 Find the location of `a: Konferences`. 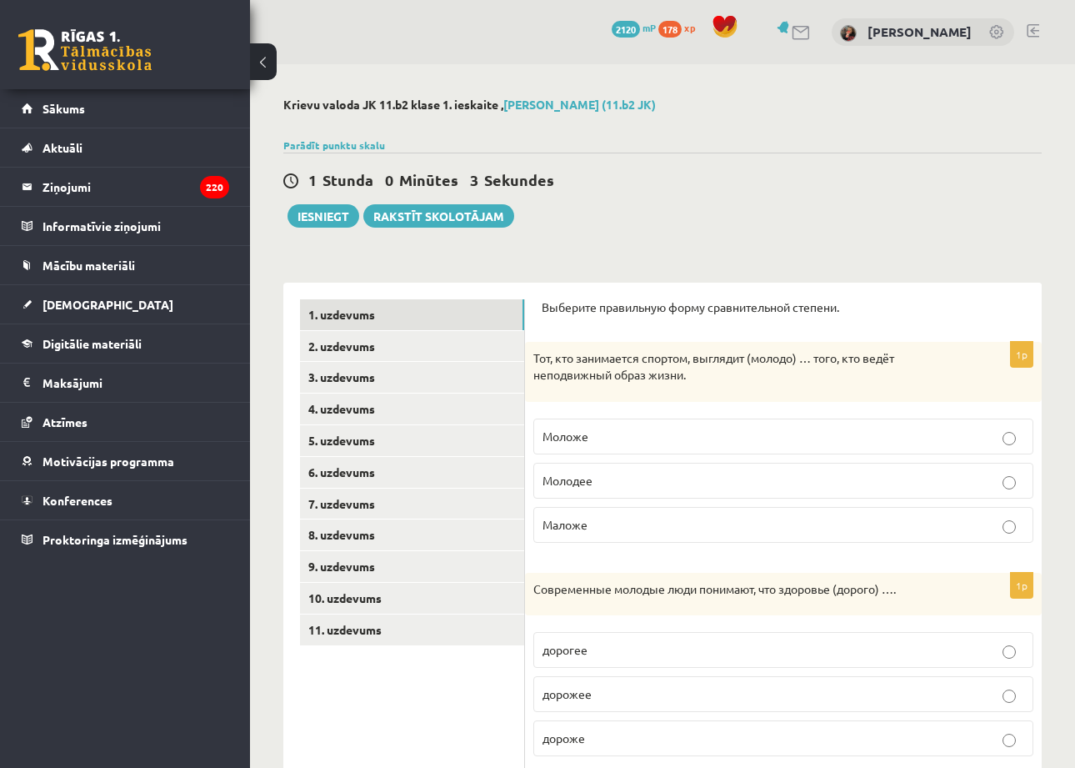

a: Konferences is located at coordinates (125, 500).